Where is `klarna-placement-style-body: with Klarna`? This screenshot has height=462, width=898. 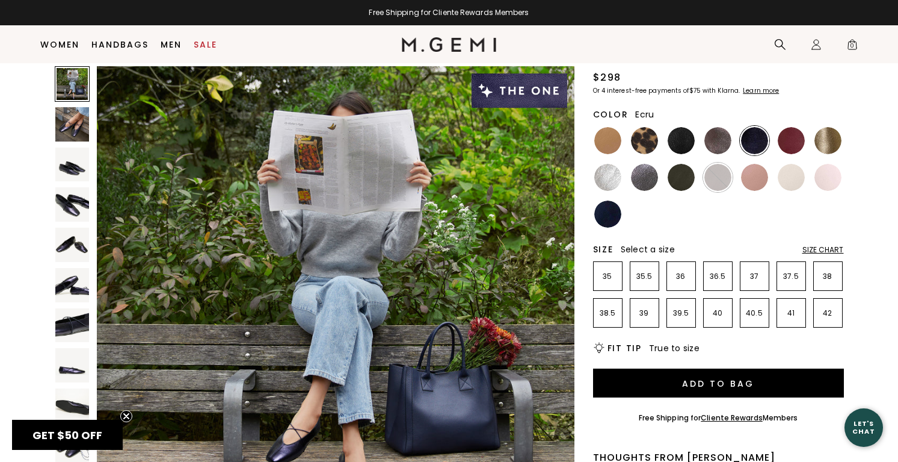
klarna-placement-style-body: with Klarna is located at coordinates (722, 90).